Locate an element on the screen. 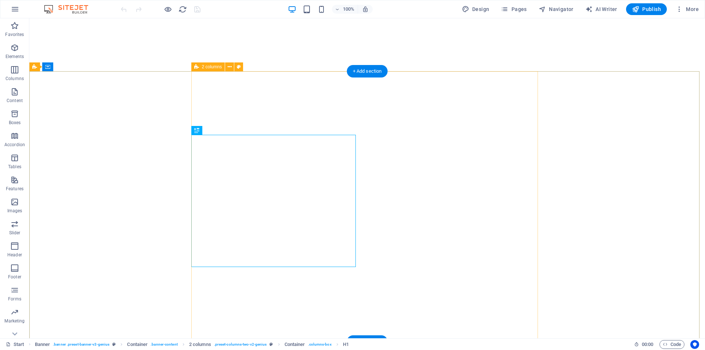 The width and height of the screenshot is (705, 350). div: Design (Ctrl+Alt+Y) is located at coordinates (476, 9).